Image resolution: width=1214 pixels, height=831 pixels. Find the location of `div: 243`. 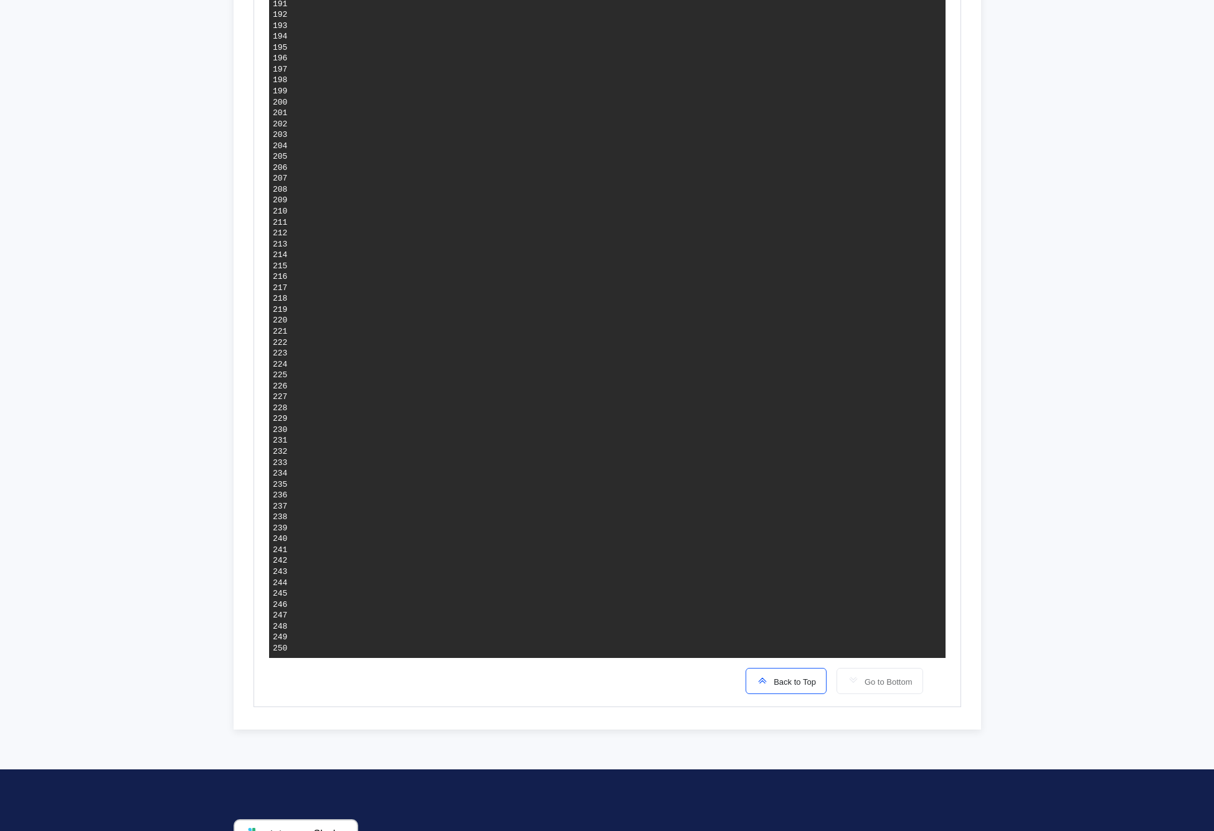

div: 243 is located at coordinates (280, 572).